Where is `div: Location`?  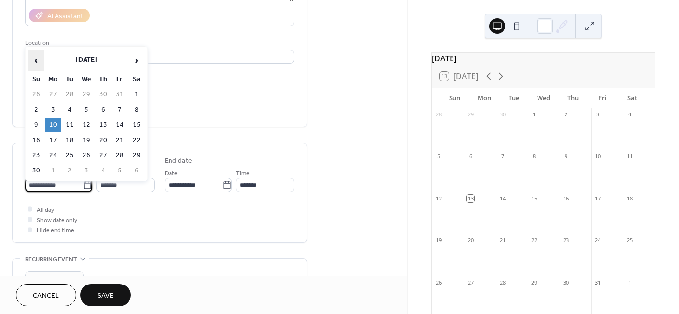
div: Location is located at coordinates (159, 43).